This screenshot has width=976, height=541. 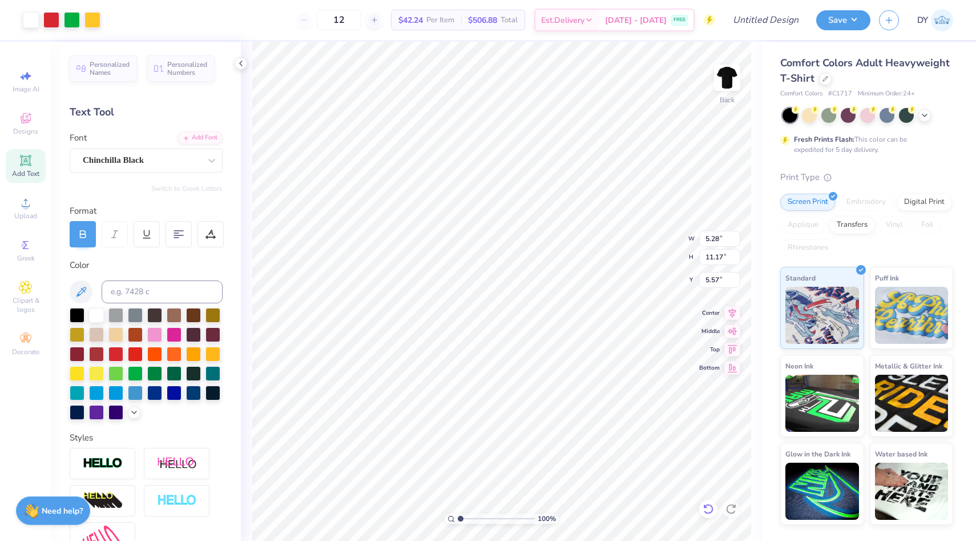 What do you see at coordinates (146, 437) in the screenshot?
I see `div: Styles` at bounding box center [146, 437].